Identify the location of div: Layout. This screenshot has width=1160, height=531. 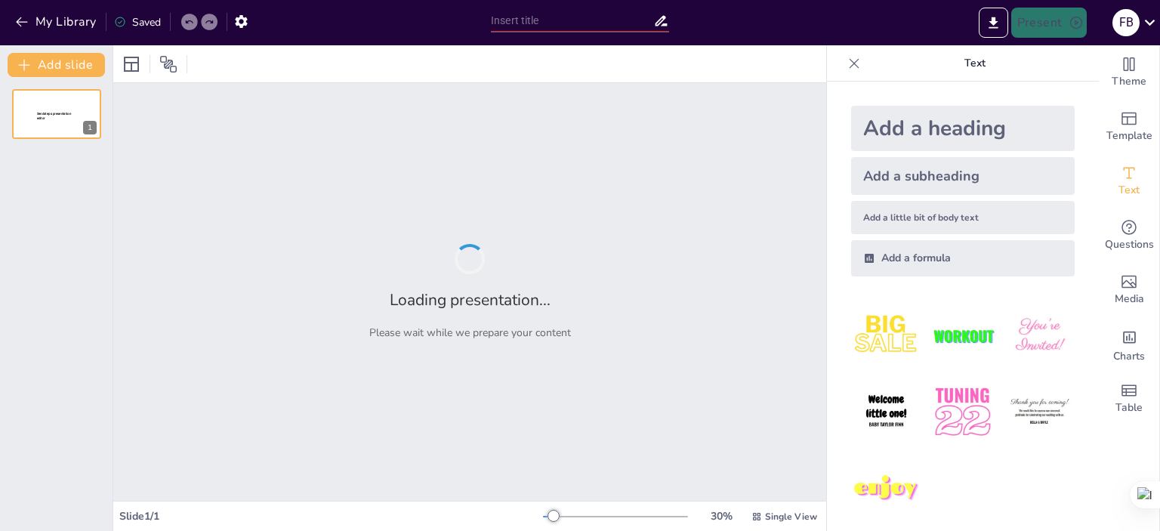
(131, 64).